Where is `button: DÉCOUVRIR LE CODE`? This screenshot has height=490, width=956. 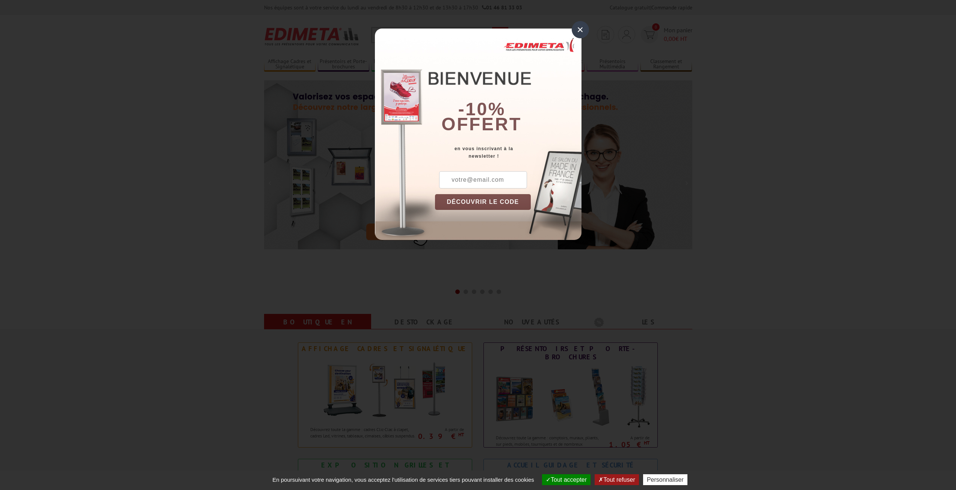 button: DÉCOUVRIR LE CODE is located at coordinates (483, 202).